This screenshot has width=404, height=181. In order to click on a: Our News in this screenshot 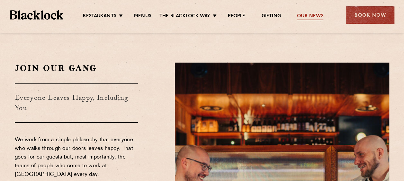, I will do `click(310, 17)`.